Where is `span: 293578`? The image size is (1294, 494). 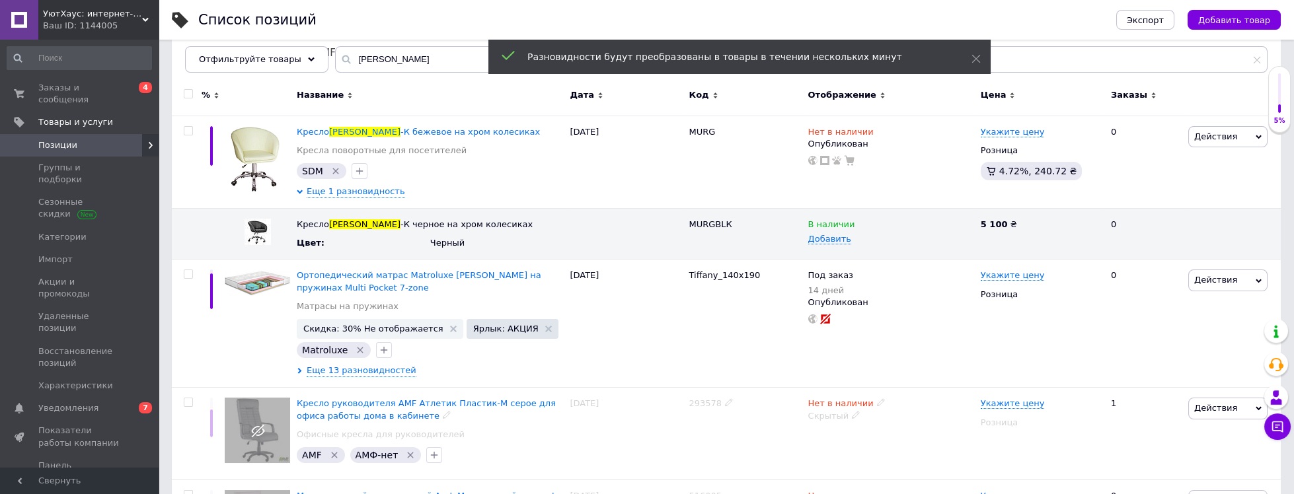 span: 293578 is located at coordinates (705, 403).